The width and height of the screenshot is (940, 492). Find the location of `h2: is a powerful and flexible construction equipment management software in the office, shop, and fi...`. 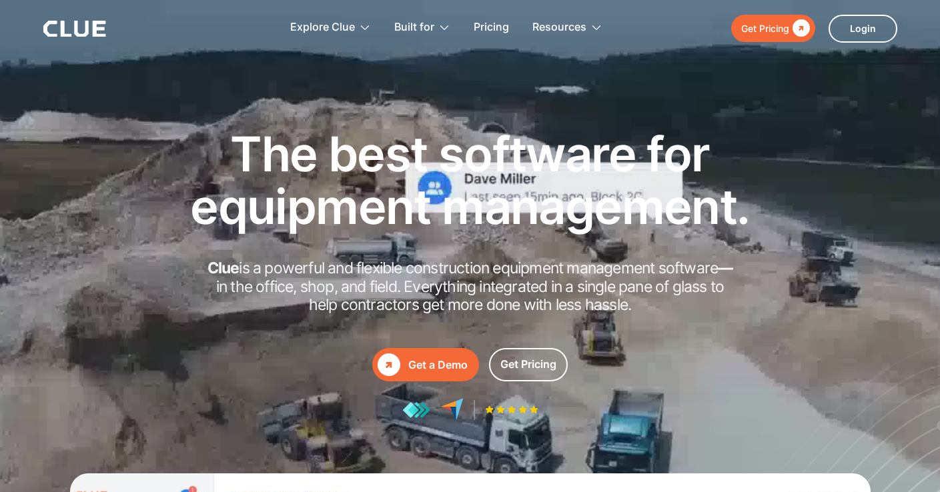

h2: is a powerful and flexible construction equipment management software in the office, shop, and fi... is located at coordinates (470, 287).